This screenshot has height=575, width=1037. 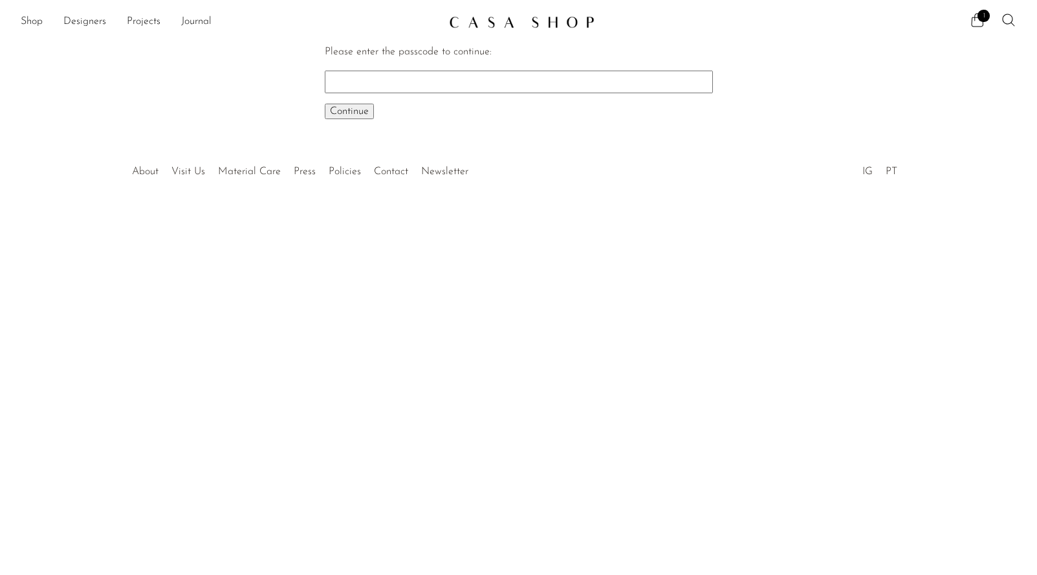 What do you see at coordinates (892, 171) in the screenshot?
I see `a: PT` at bounding box center [892, 171].